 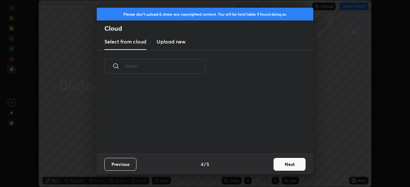 I want to click on h4: 5, so click(x=208, y=164).